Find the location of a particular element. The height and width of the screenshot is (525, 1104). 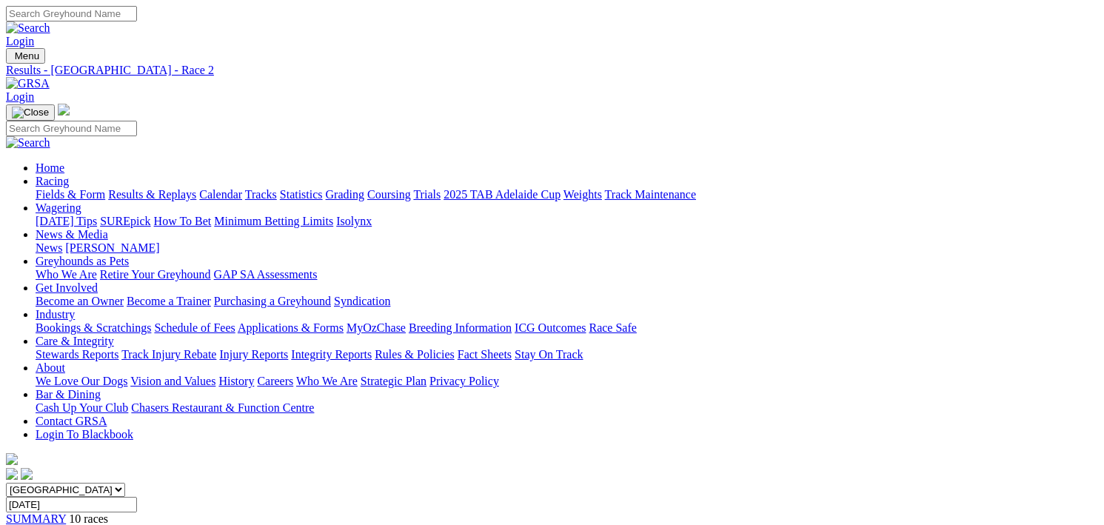

div: About is located at coordinates (566, 381).